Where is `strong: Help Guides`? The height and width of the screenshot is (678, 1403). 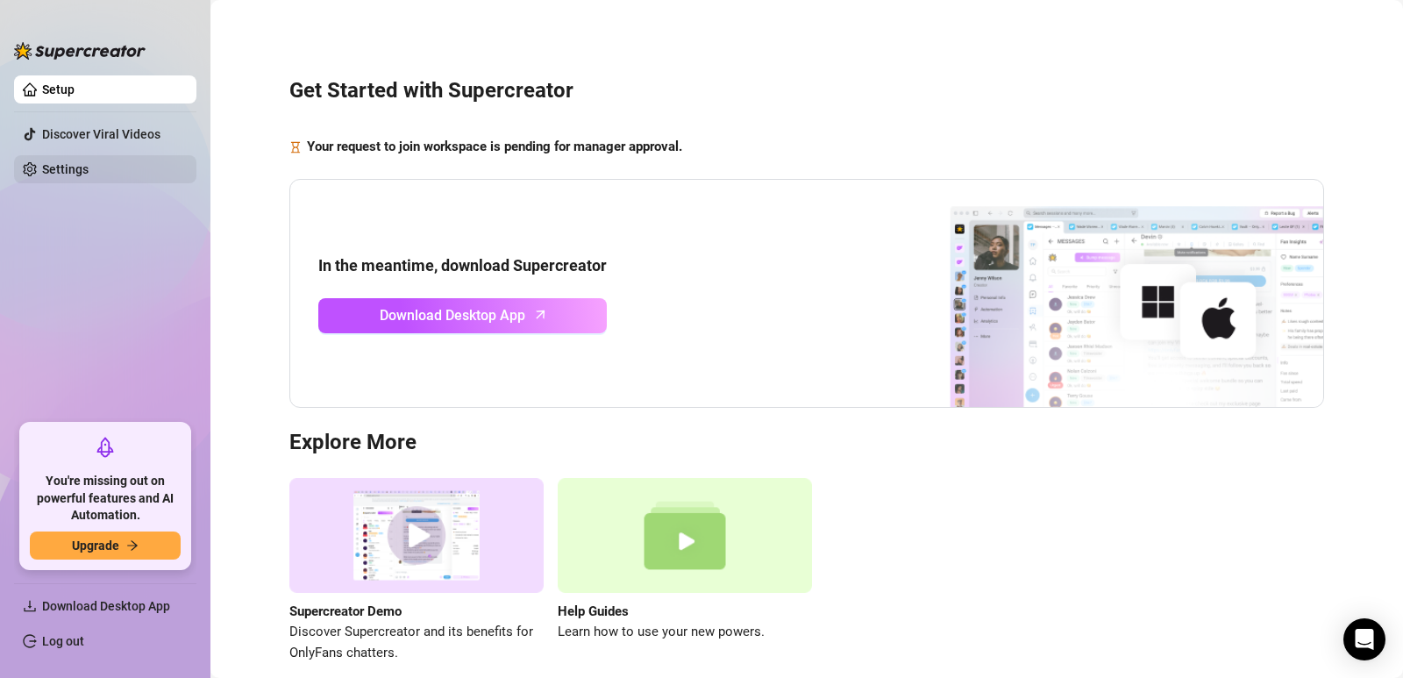 strong: Help Guides is located at coordinates (593, 611).